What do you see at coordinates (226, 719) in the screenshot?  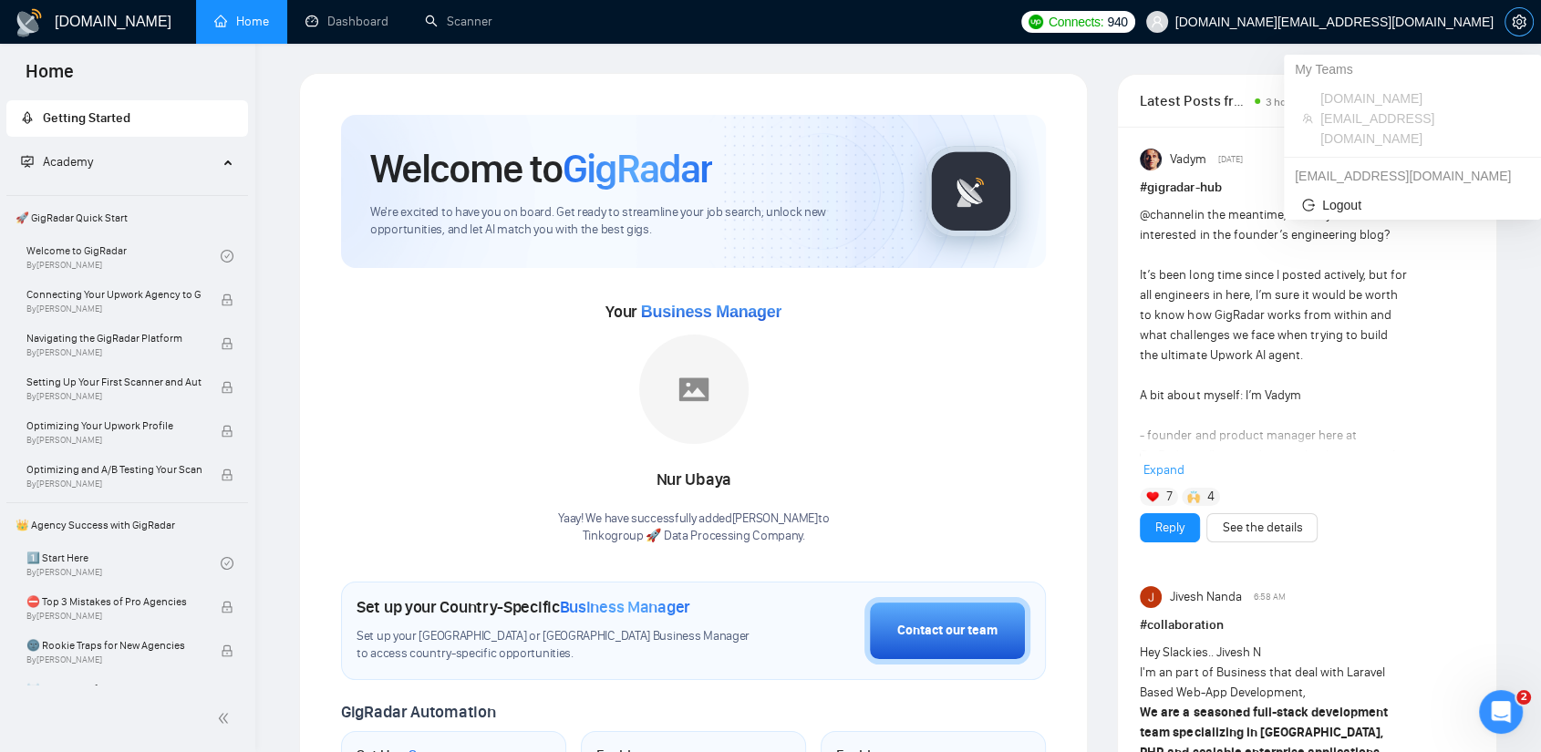 I see `span: double-left` at bounding box center [226, 719].